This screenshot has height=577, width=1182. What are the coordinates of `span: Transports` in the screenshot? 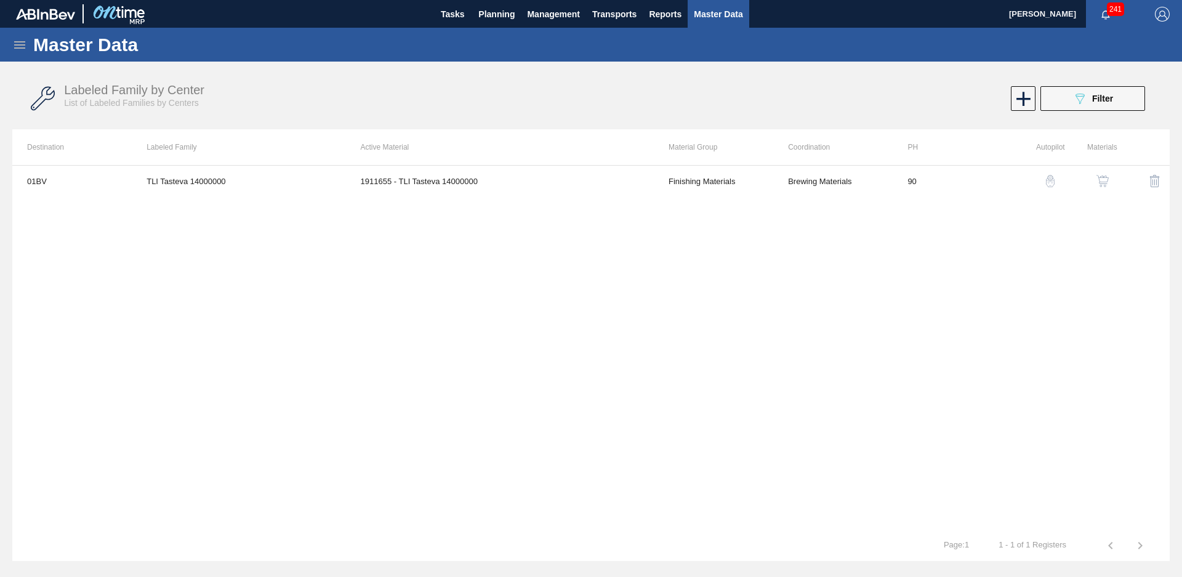 It's located at (614, 14).